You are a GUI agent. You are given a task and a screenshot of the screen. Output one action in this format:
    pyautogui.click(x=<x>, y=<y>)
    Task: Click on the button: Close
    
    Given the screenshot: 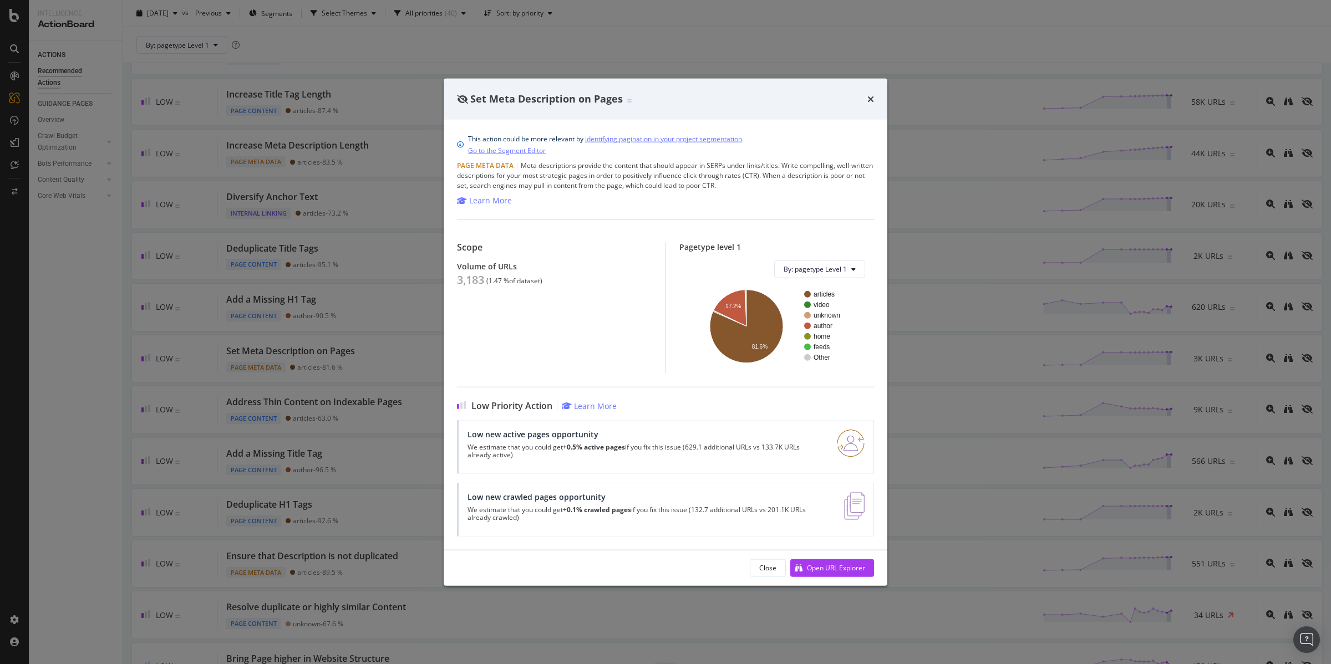 What is the action you would take?
    pyautogui.click(x=768, y=568)
    